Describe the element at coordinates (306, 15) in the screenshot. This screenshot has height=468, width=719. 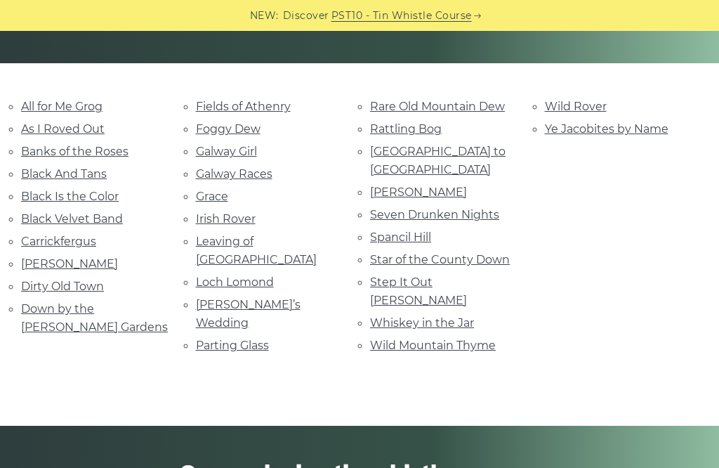
I see `span: Discover` at that location.